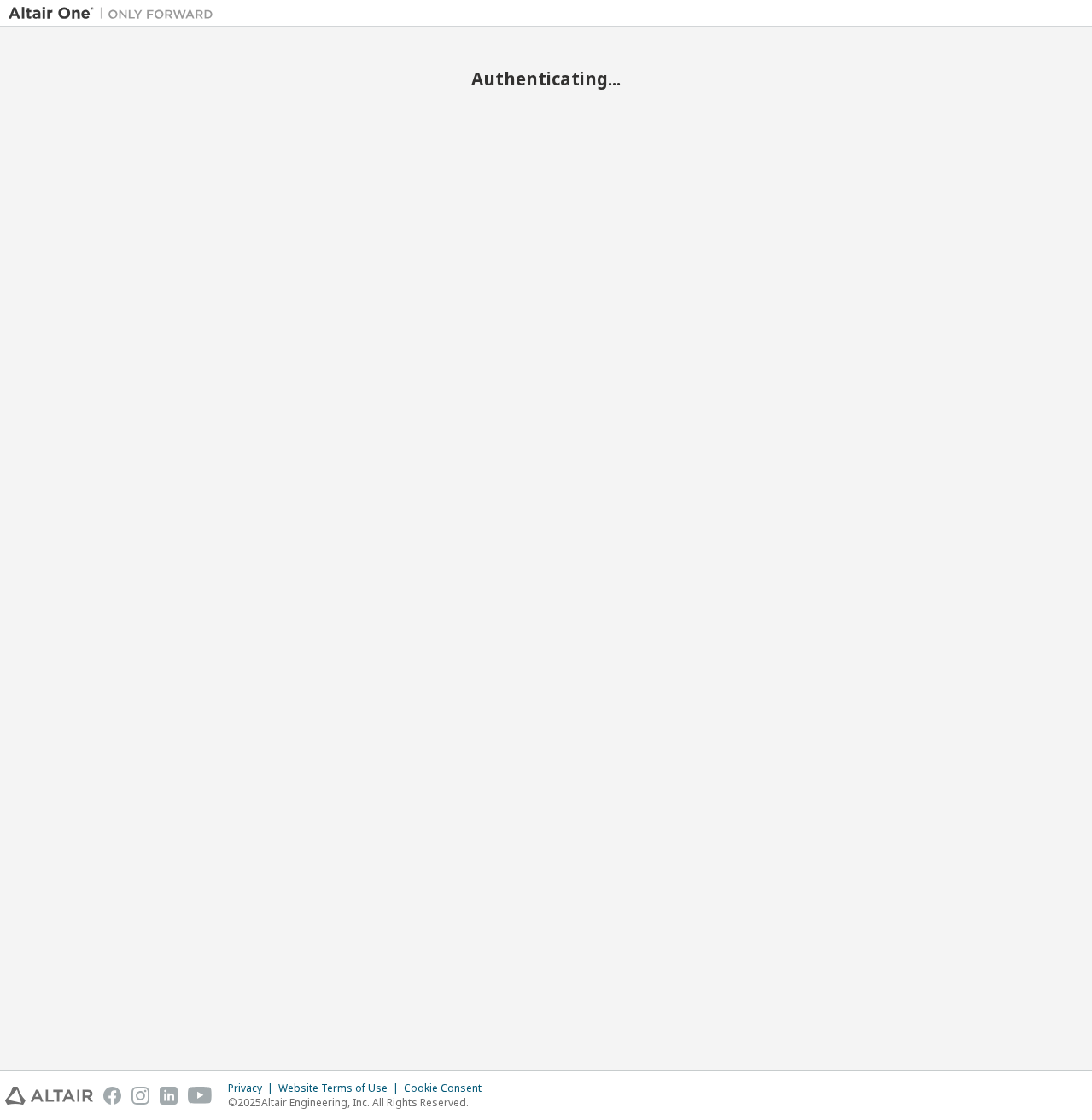 This screenshot has height=1120, width=1092. What do you see at coordinates (115, 14) in the screenshot?
I see `img: Altair One` at bounding box center [115, 14].